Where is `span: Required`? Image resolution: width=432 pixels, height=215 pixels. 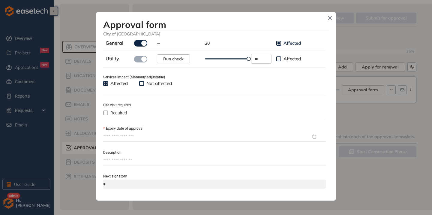
span: Required is located at coordinates (119, 113).